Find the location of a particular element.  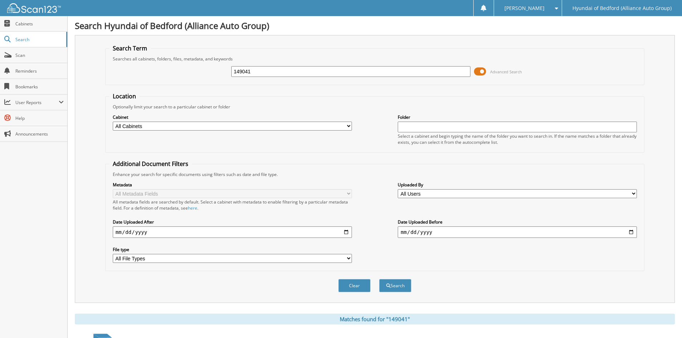

span: Cabinets is located at coordinates (39, 24).